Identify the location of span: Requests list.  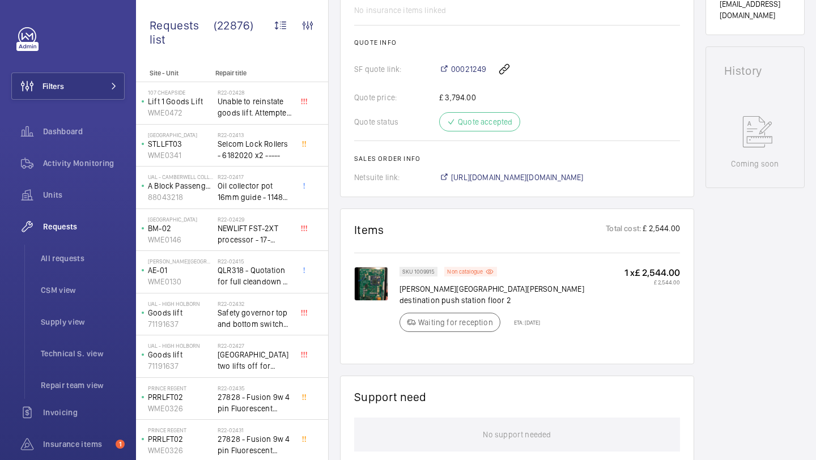
(181, 32).